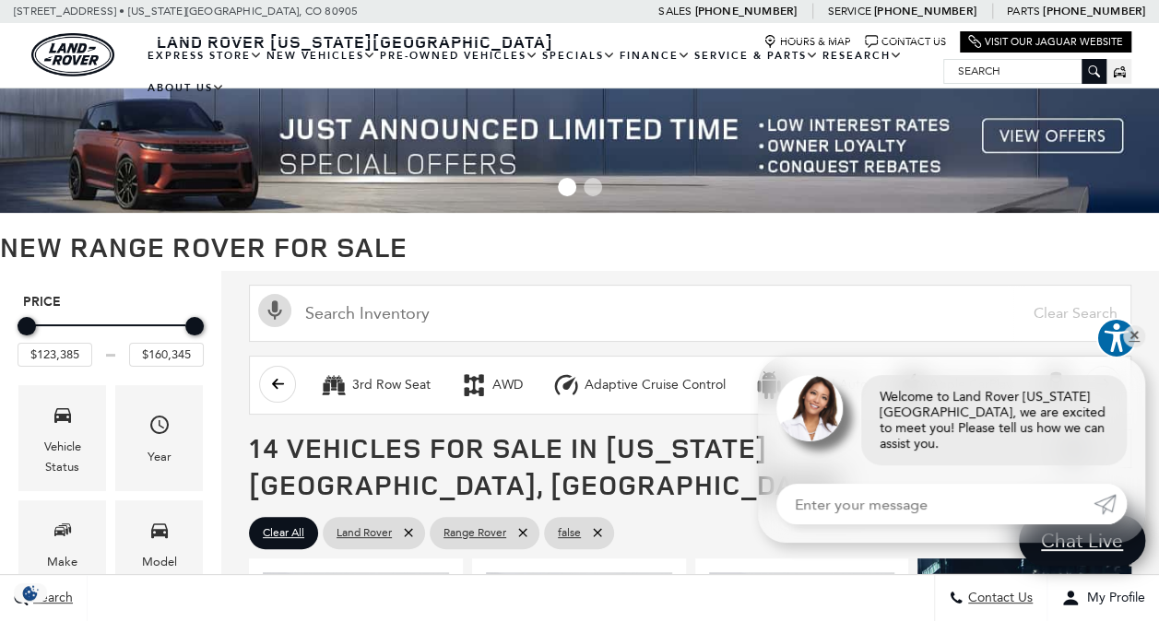 Image resolution: width=1159 pixels, height=621 pixels. What do you see at coordinates (905, 41) in the screenshot?
I see `a: Contact Us` at bounding box center [905, 41].